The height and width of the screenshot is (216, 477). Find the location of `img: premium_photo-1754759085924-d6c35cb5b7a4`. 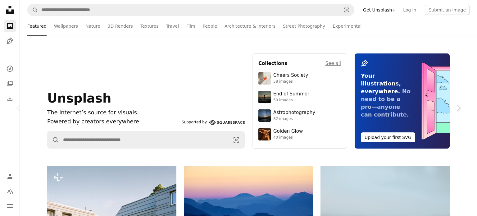

img: premium_photo-1754759085924-d6c35cb5b7a4 is located at coordinates (265, 134).